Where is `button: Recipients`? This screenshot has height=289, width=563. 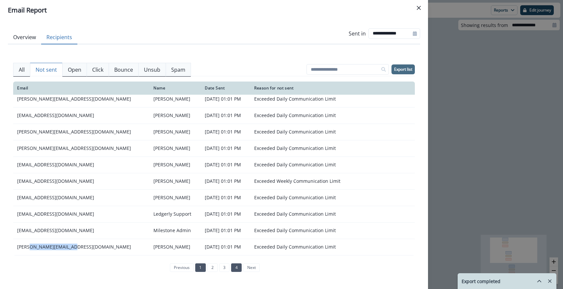 button: Recipients is located at coordinates (59, 38).